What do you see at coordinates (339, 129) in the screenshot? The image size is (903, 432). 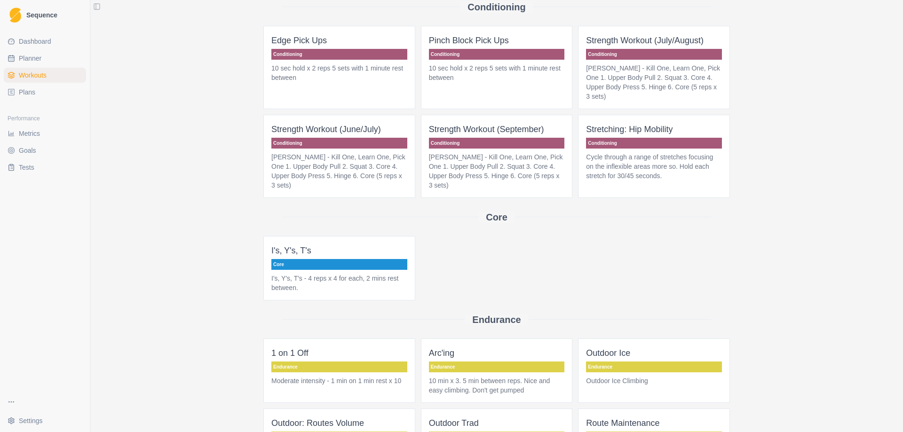 I see `p: Strength Workout (June/July)` at bounding box center [339, 129].